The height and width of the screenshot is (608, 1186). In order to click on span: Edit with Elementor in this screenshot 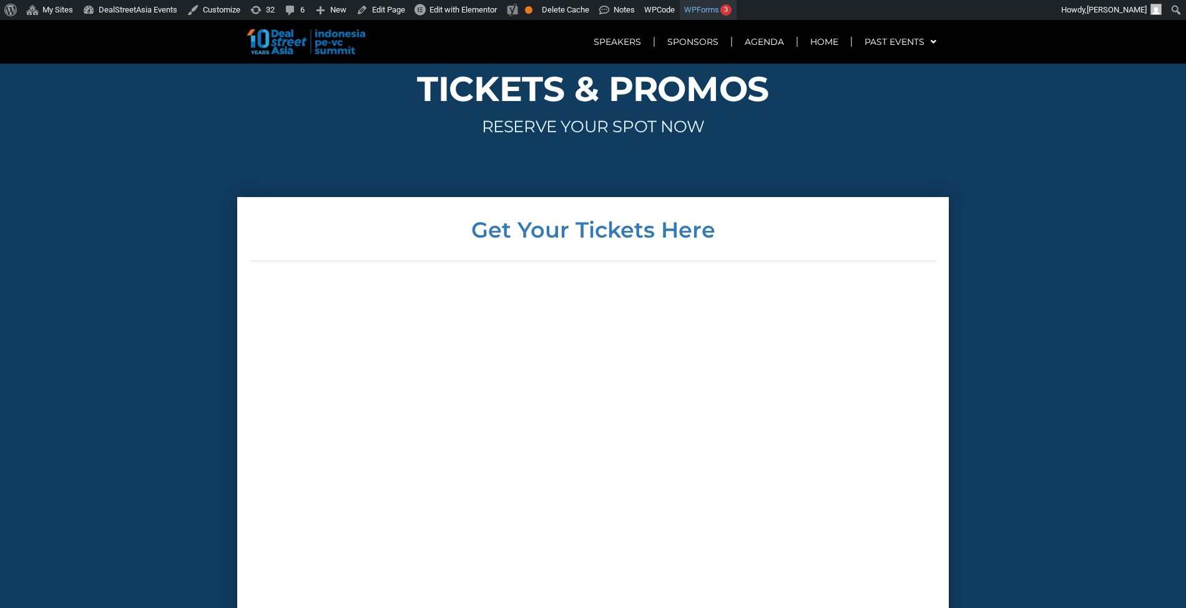, I will do `click(463, 9)`.